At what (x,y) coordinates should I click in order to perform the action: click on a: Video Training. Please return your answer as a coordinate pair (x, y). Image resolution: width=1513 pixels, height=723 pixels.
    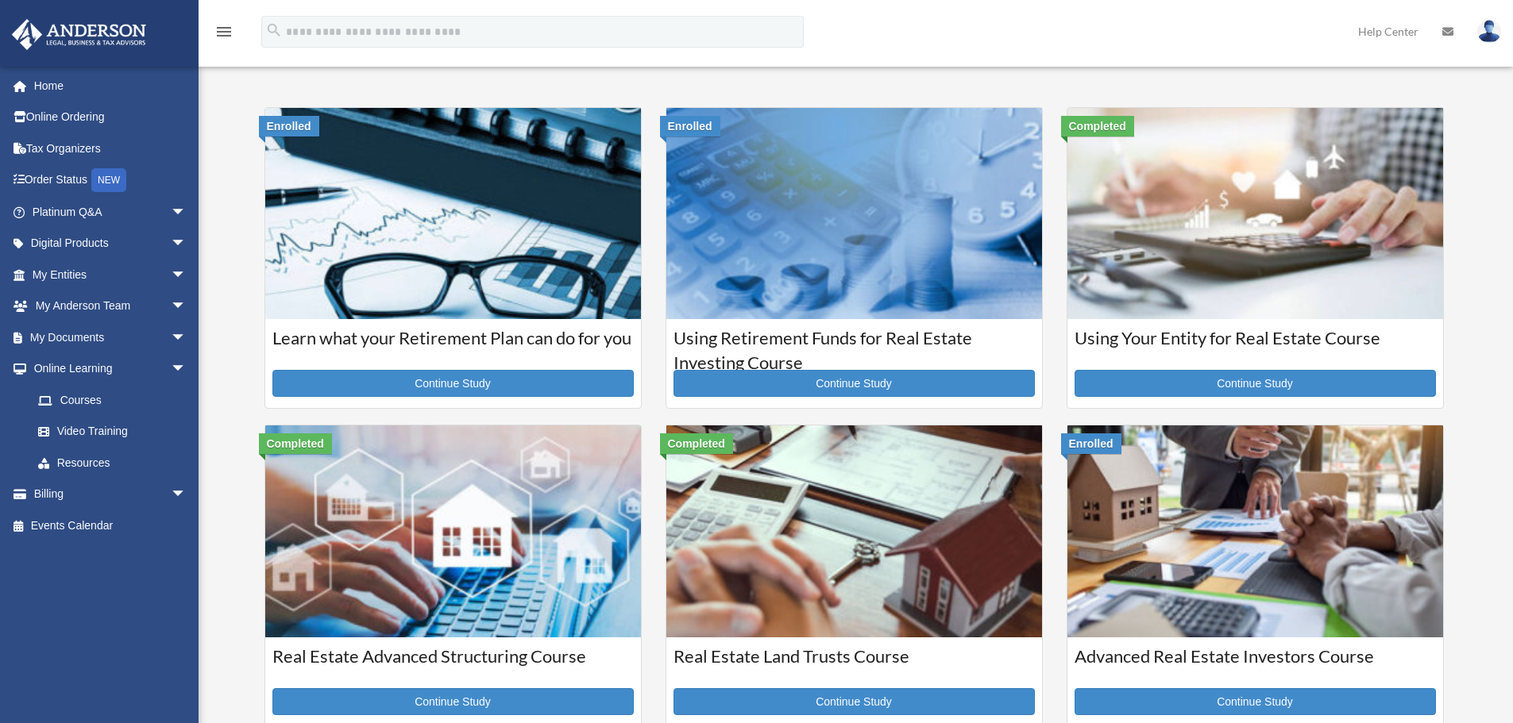
    Looking at the image, I should click on (116, 432).